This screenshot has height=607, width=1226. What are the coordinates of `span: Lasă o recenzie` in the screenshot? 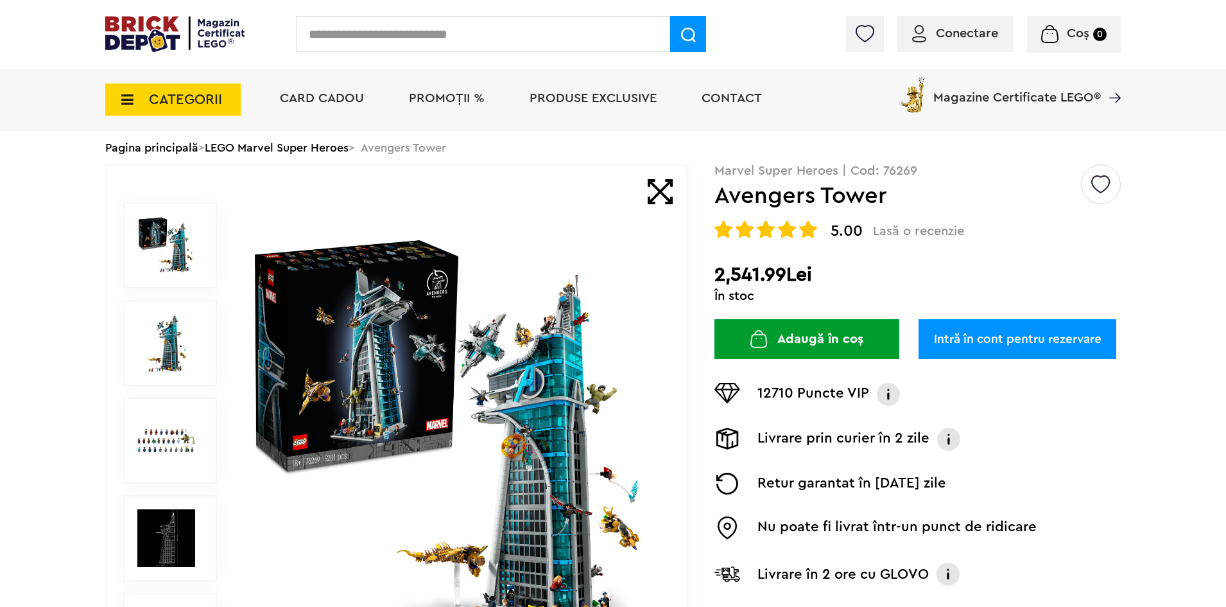 It's located at (919, 231).